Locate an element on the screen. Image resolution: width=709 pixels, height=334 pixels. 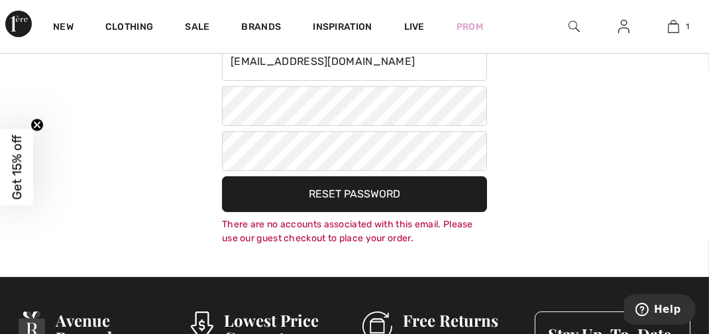
button: Close teaser is located at coordinates (37, 125).